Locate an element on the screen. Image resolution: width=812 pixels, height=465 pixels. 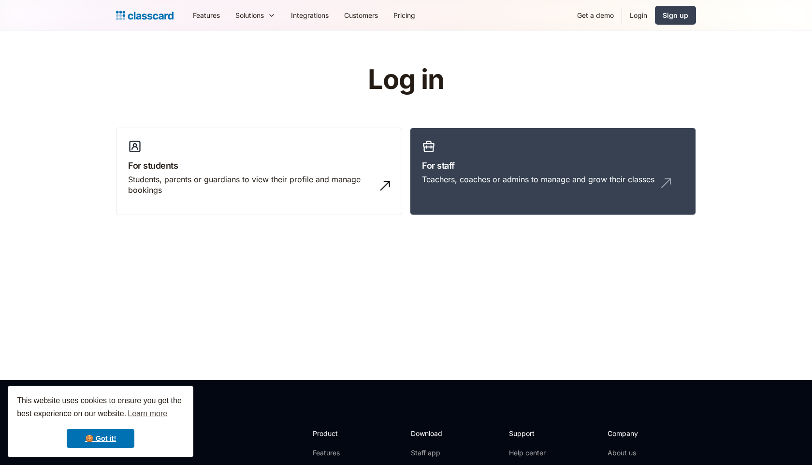
div: Sign up is located at coordinates (675, 15).